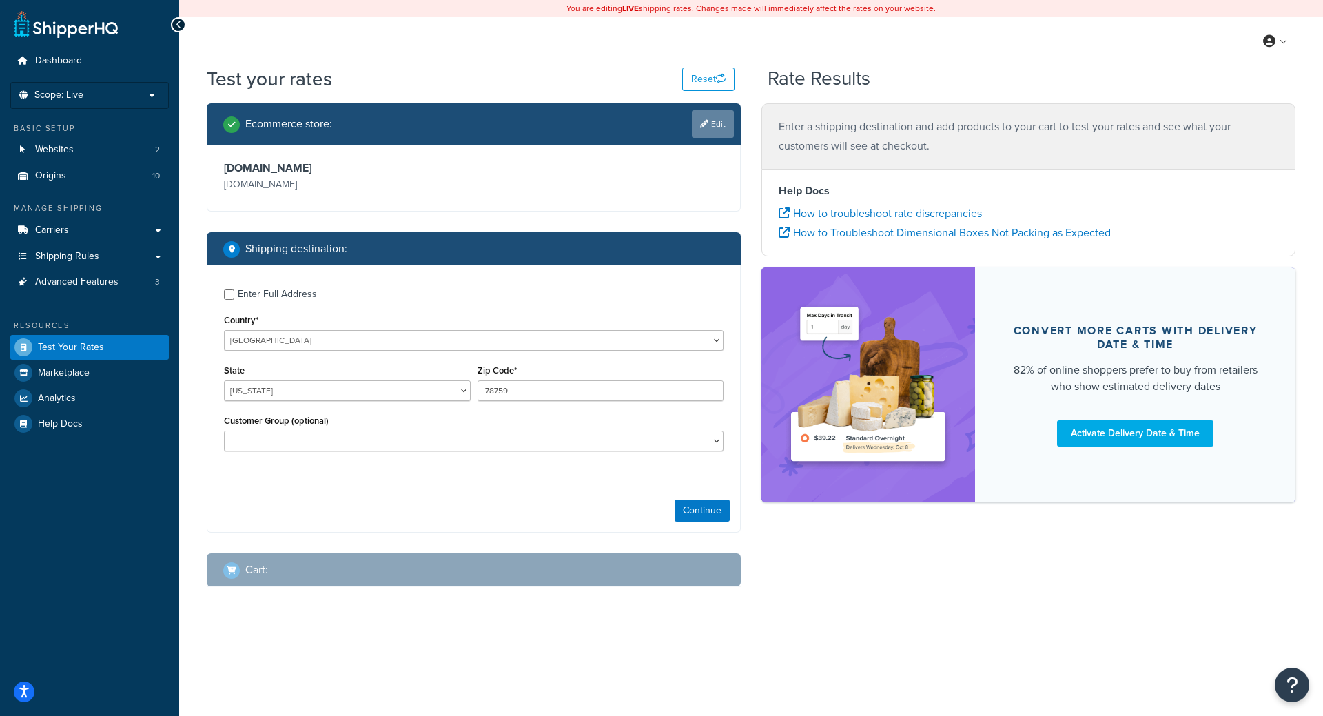 The image size is (1323, 716). I want to click on span: Shipping Rules, so click(67, 256).